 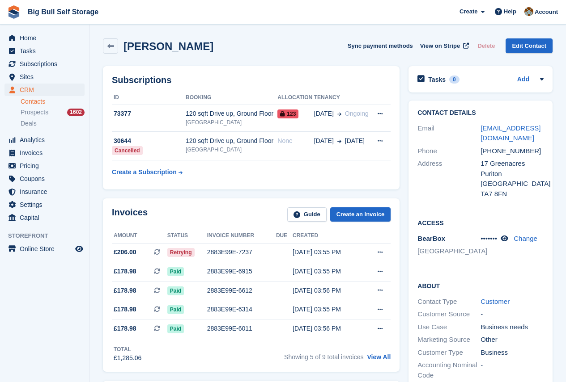 What do you see at coordinates (47, 38) in the screenshot?
I see `span: Home` at bounding box center [47, 38].